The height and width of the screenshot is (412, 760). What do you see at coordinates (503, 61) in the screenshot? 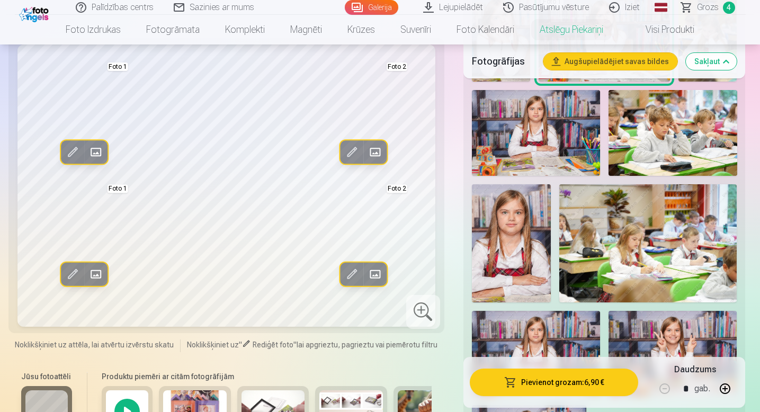
I see `h5: Fotogrāfijas` at bounding box center [503, 61].